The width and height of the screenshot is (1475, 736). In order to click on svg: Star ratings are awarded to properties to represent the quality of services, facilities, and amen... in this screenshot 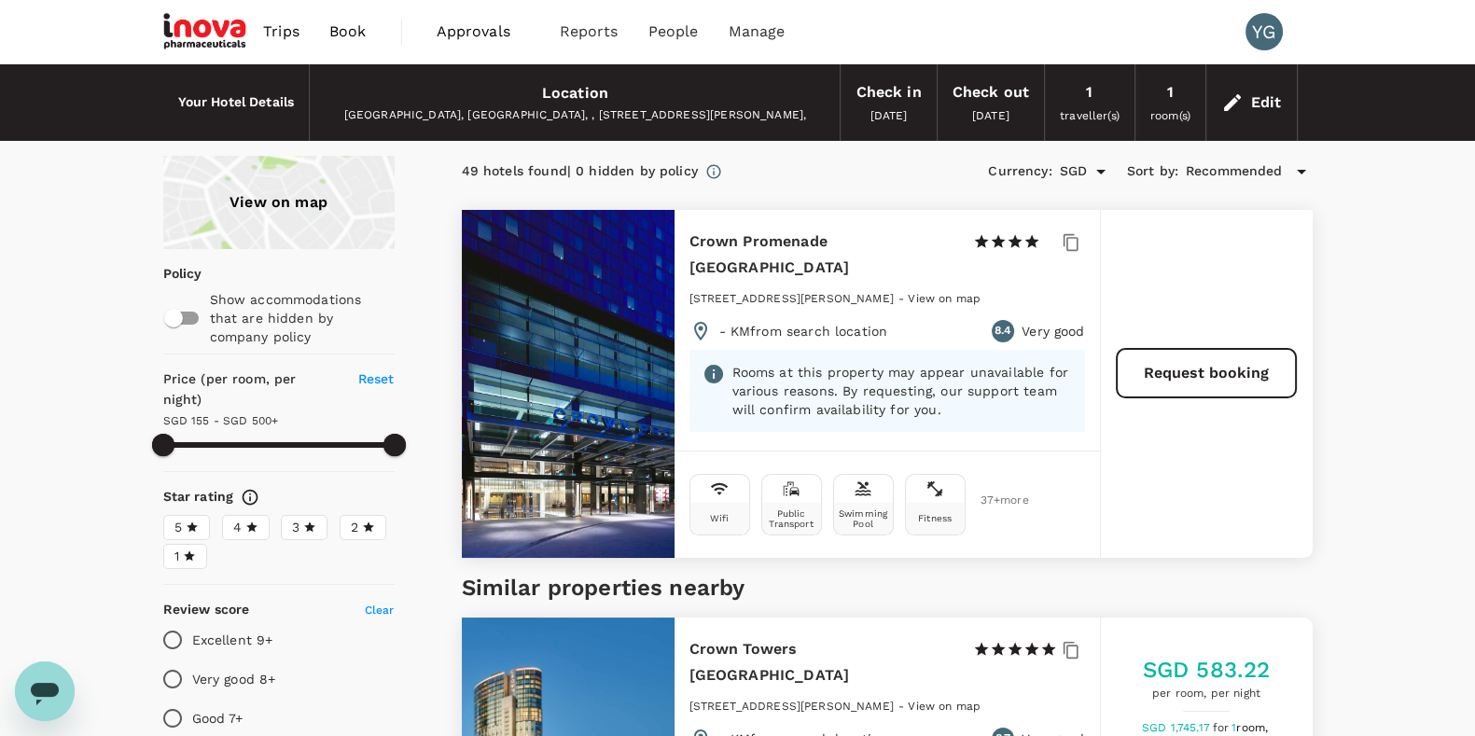, I will do `click(250, 497)`.